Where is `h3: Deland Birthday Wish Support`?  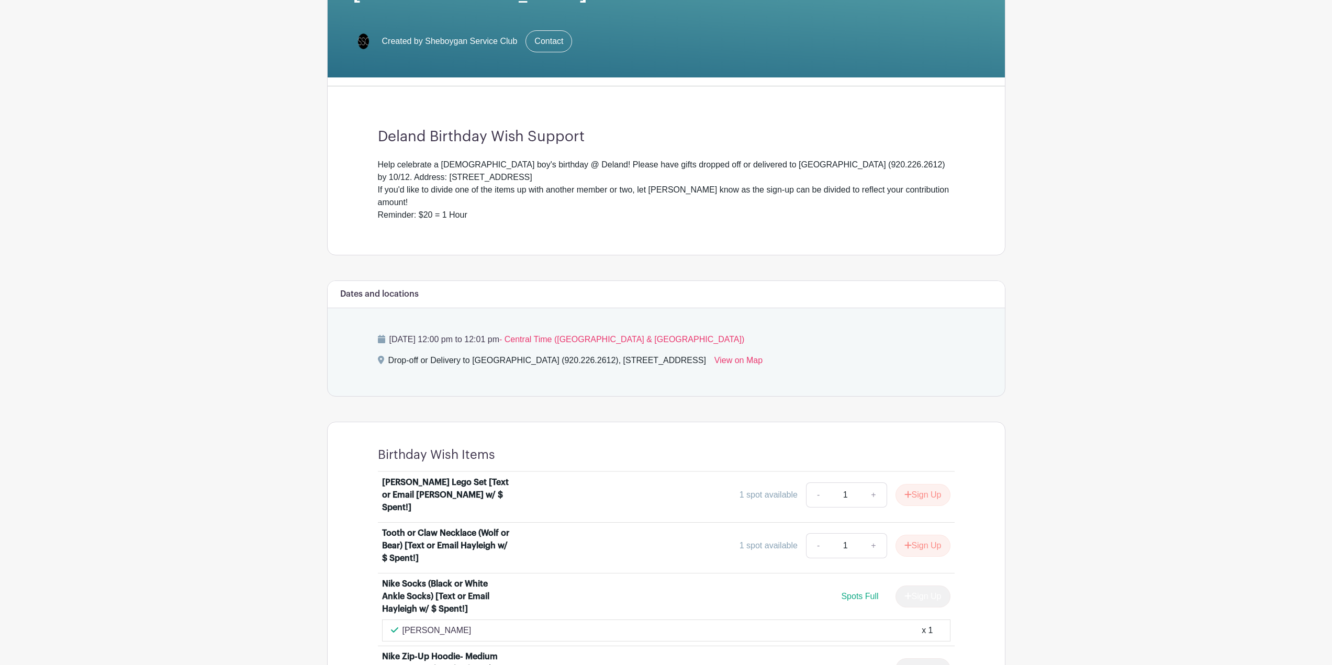 h3: Deland Birthday Wish Support is located at coordinates (666, 137).